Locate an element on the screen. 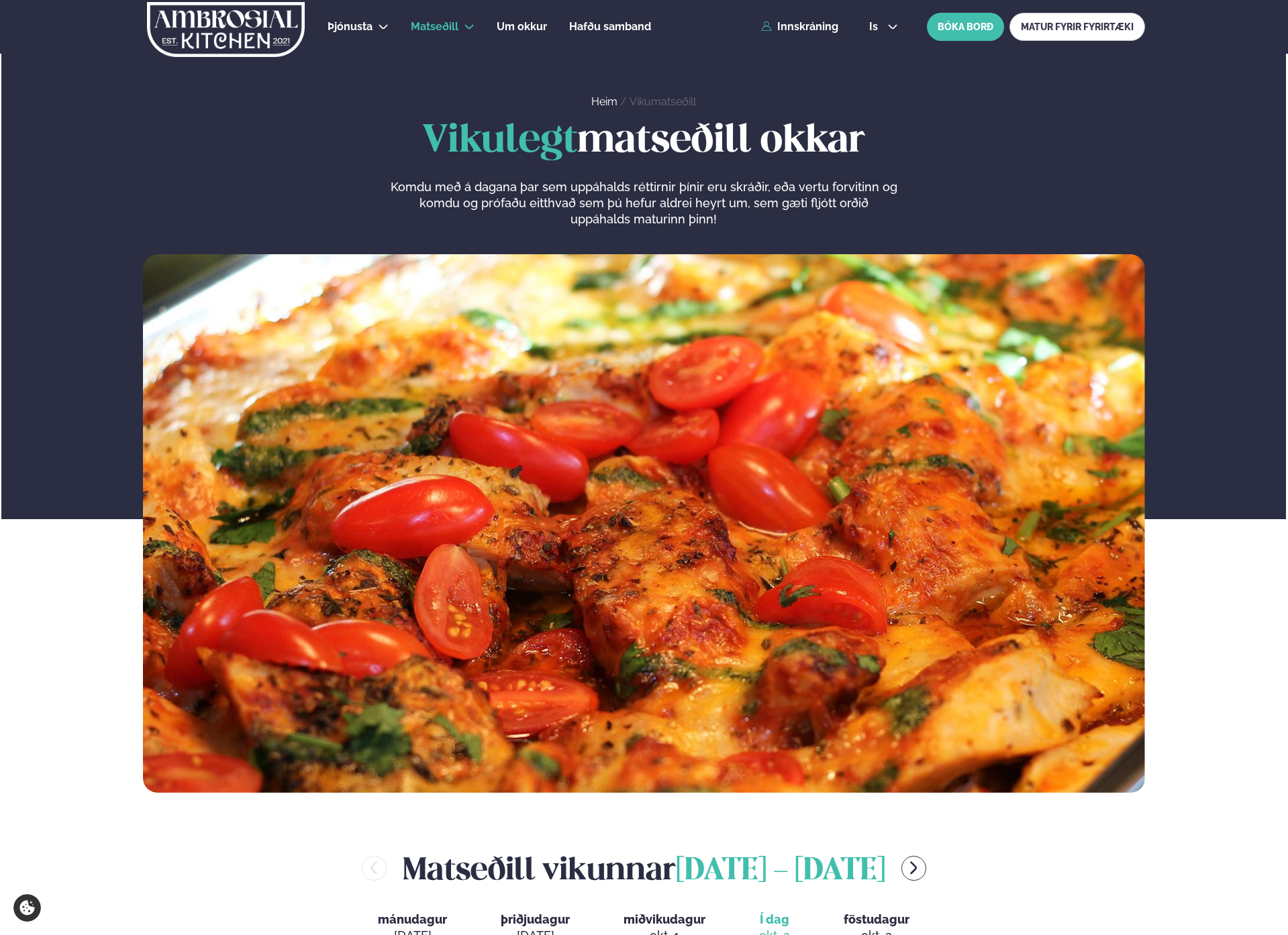 The height and width of the screenshot is (935, 1288). span: Þjónusta is located at coordinates (350, 26).